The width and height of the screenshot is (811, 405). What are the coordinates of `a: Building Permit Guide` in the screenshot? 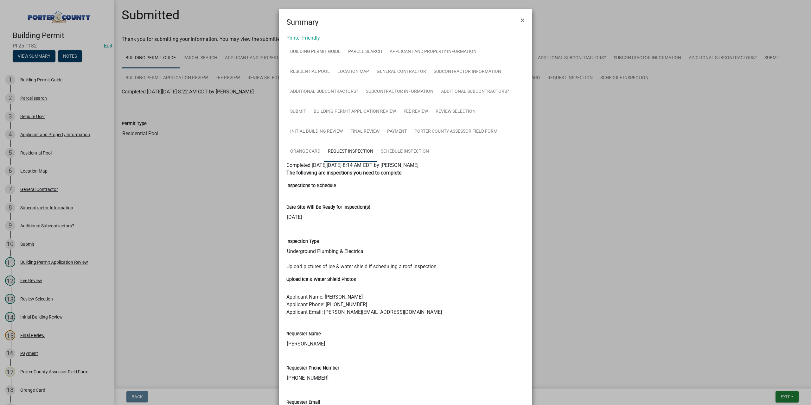 It's located at (315, 52).